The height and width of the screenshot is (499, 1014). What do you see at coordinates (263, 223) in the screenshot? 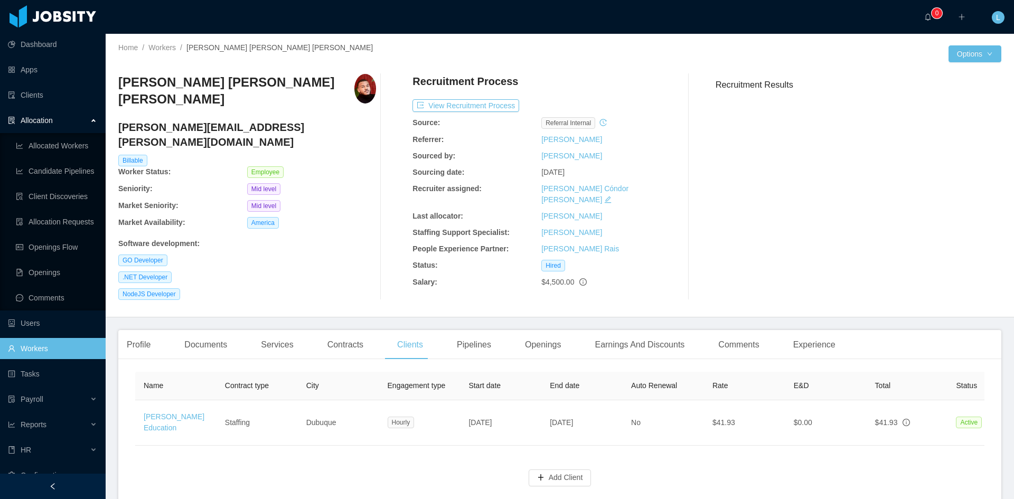
I see `span: America` at bounding box center [263, 223].